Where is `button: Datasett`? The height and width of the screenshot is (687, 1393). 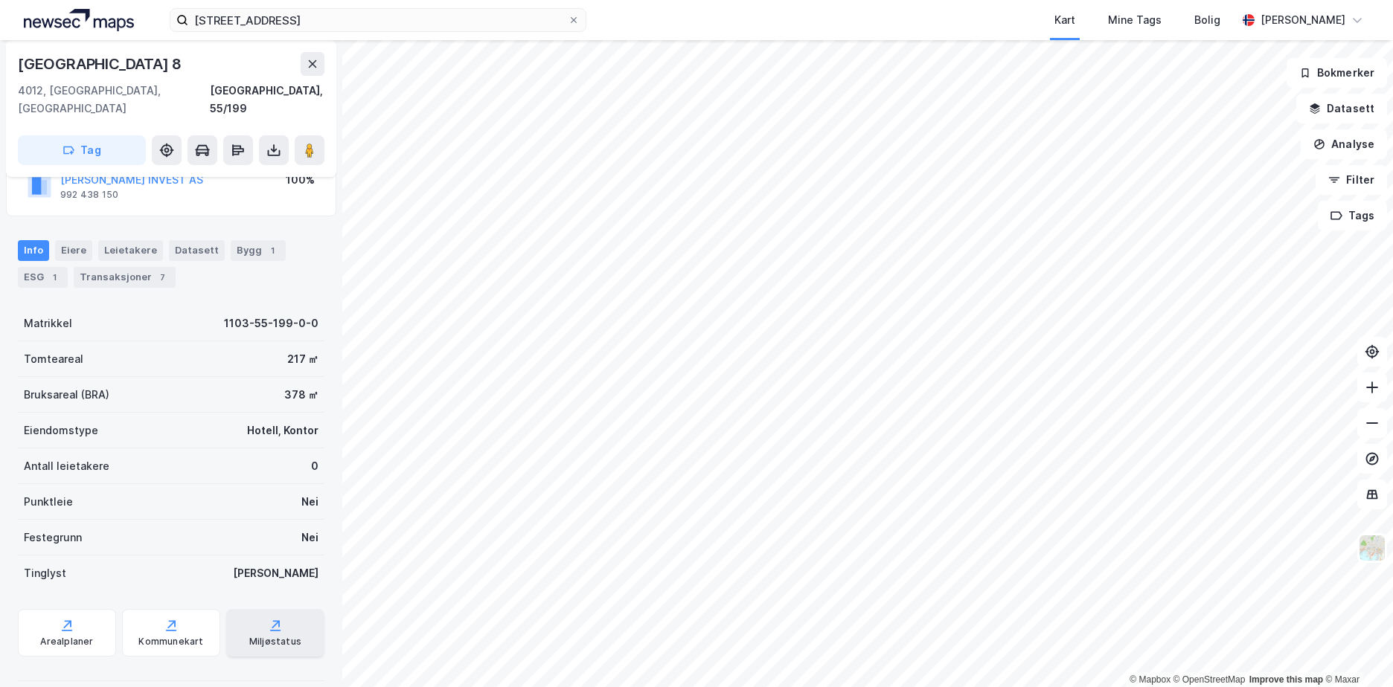 button: Datasett is located at coordinates (1341, 109).